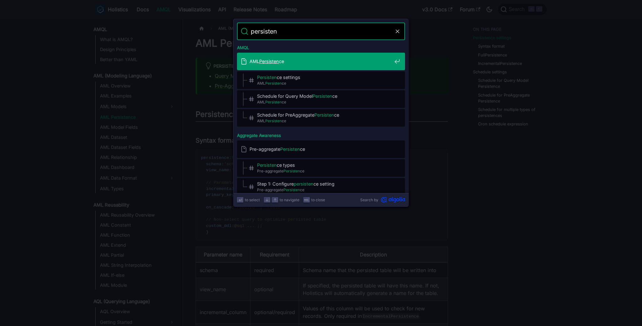  What do you see at coordinates (306, 200) in the screenshot?
I see `svg: Escape key` at bounding box center [306, 200].